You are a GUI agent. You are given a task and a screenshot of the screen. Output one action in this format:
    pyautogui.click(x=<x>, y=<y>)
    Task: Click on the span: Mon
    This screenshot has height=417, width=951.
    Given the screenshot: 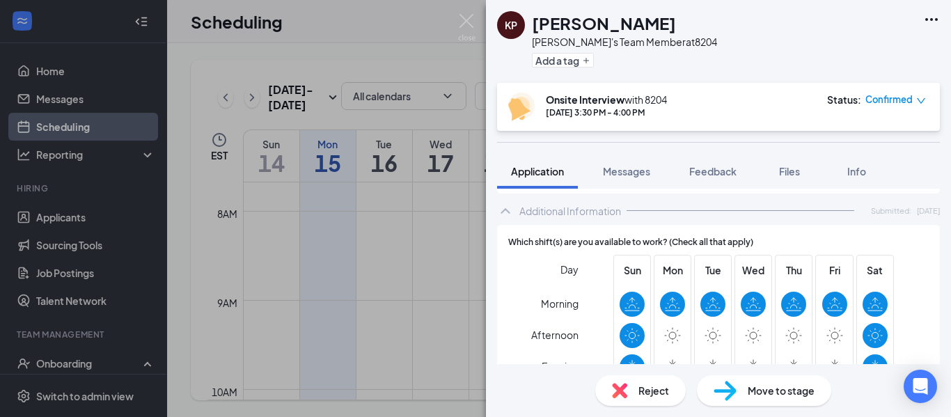 What is the action you would take?
    pyautogui.click(x=673, y=270)
    